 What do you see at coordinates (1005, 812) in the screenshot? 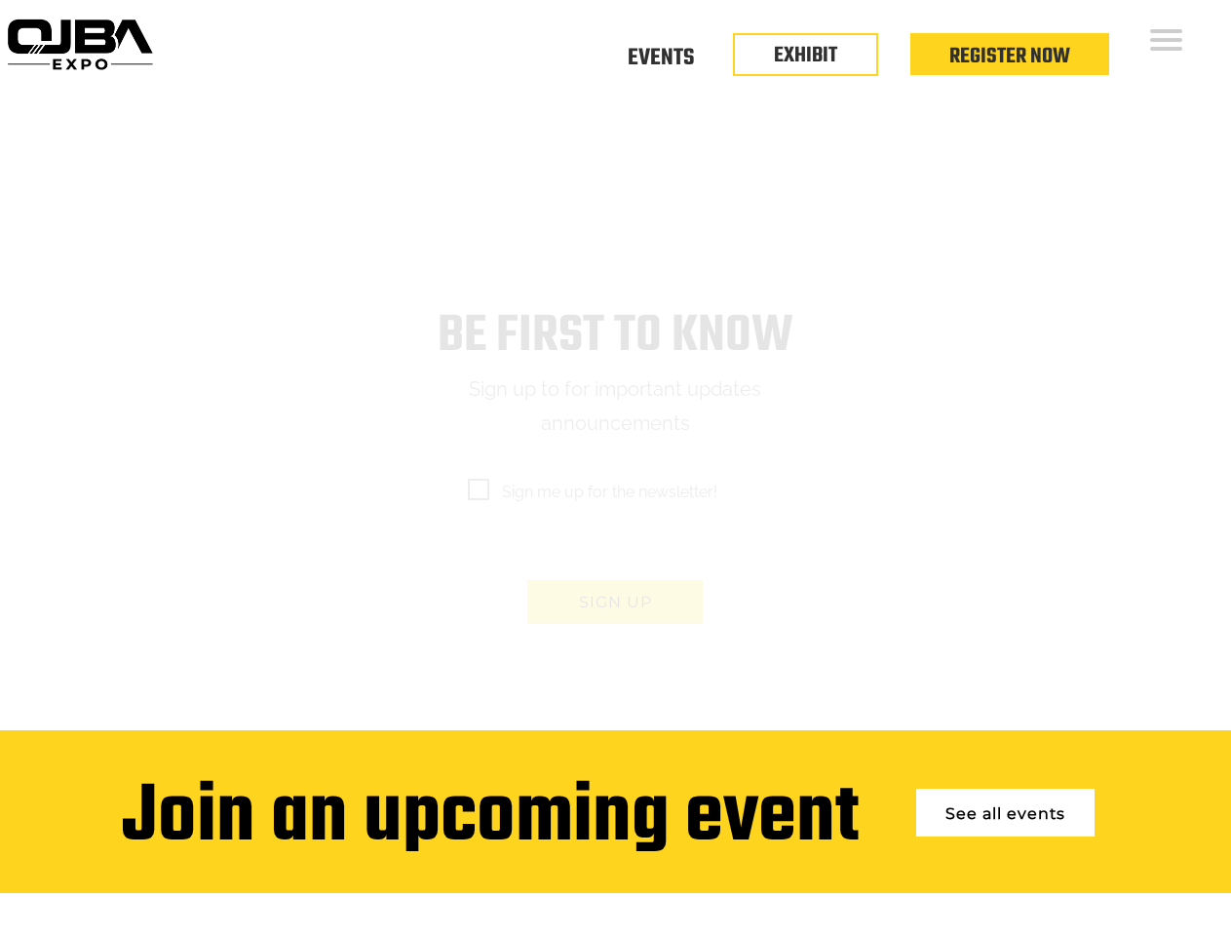
I see `a: See all events` at bounding box center [1005, 812].